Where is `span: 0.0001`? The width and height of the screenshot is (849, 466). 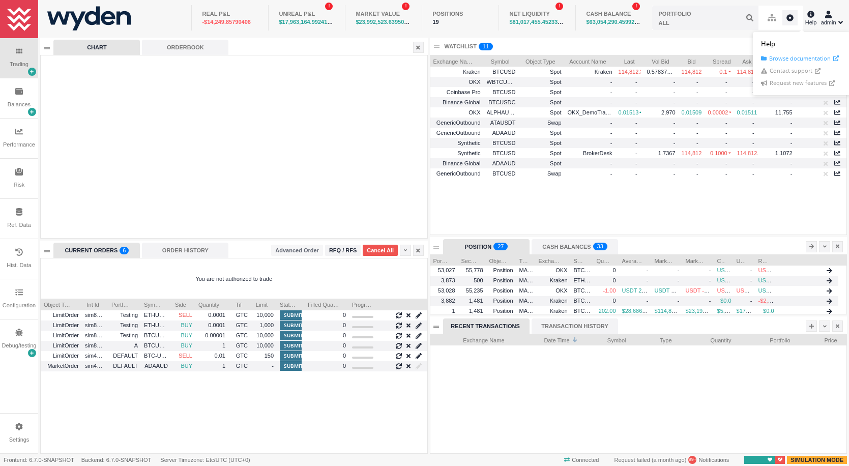 span: 0.0001 is located at coordinates (217, 315).